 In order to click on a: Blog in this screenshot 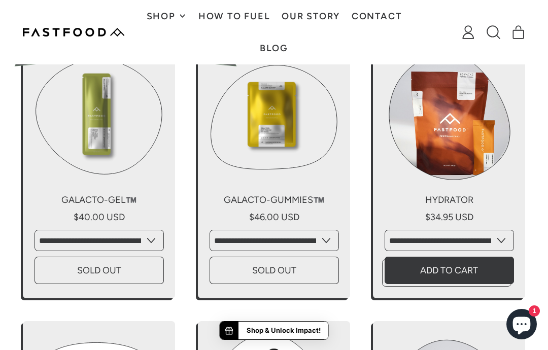, I will do `click(274, 48)`.